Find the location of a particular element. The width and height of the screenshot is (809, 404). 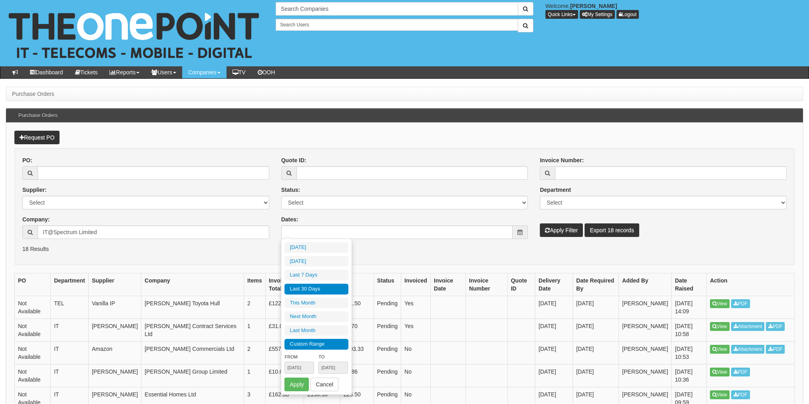

a: Request PO is located at coordinates (37, 137).